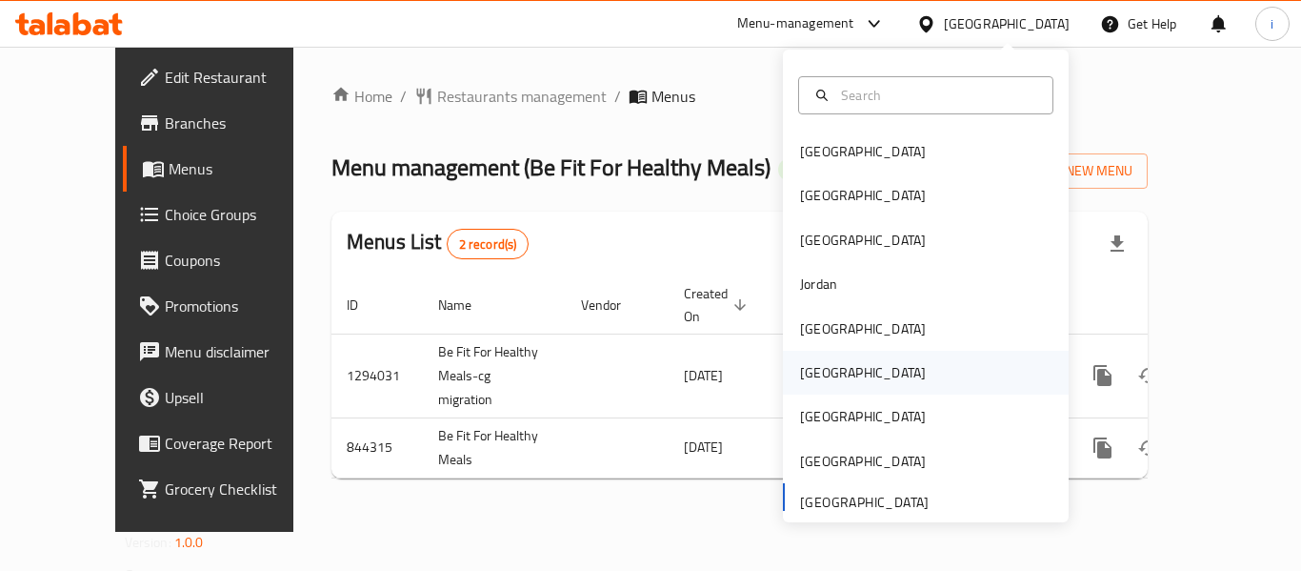 The height and width of the screenshot is (571, 1301). I want to click on span: Restaurants management, so click(522, 96).